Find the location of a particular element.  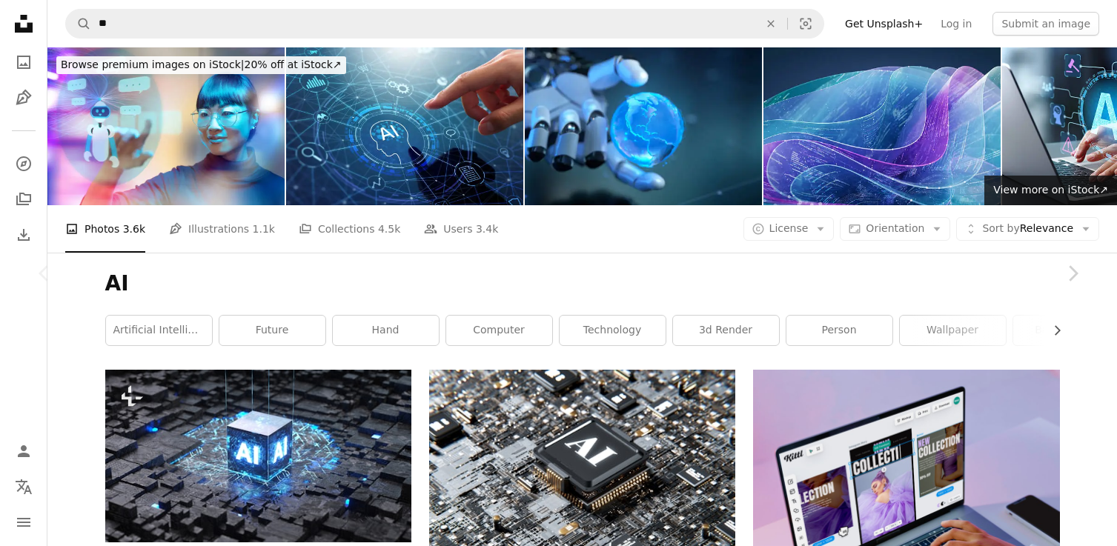

a: View more on iStock↗ is located at coordinates (1050, 190).